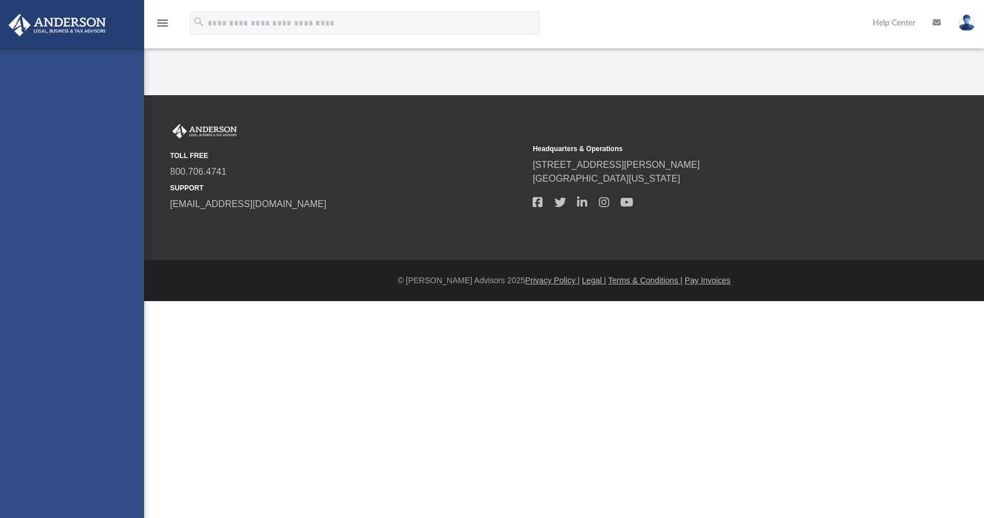 The image size is (984, 518). I want to click on img: User Pic, so click(966, 22).